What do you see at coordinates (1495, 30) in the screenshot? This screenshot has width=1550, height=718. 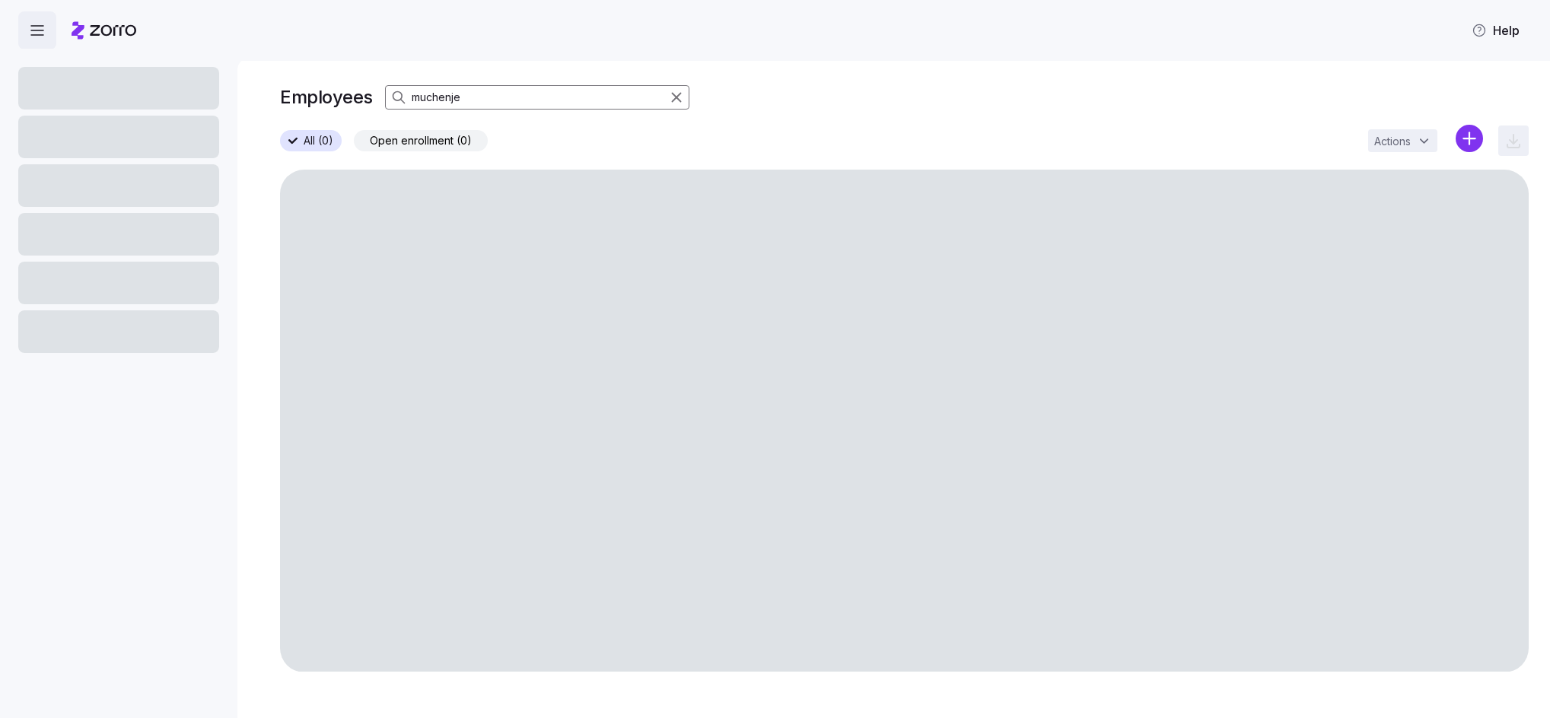 I see `button: Help` at bounding box center [1495, 30].